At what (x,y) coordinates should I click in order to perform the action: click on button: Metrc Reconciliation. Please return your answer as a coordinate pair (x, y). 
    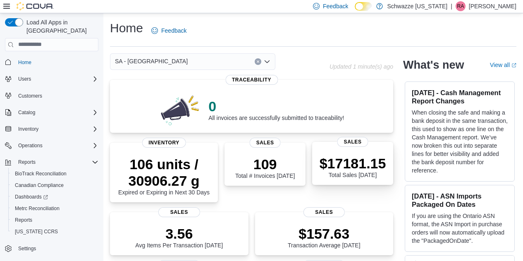
    Looking at the image, I should click on (55, 209).